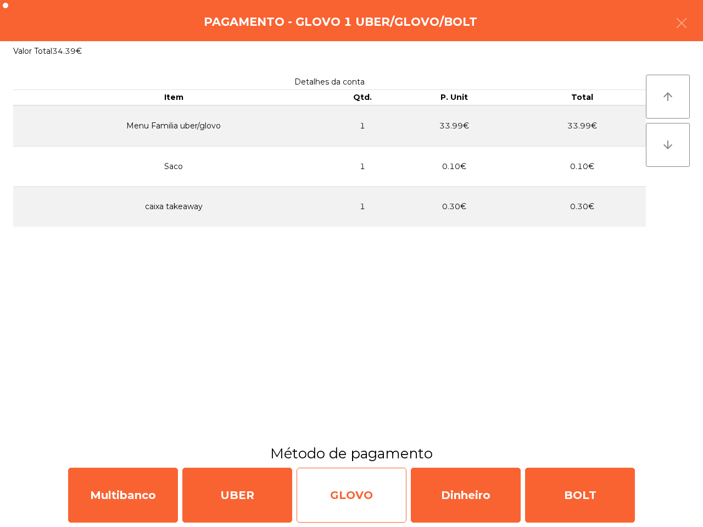 The height and width of the screenshot is (527, 703). What do you see at coordinates (667, 97) in the screenshot?
I see `i: arrow_upward` at bounding box center [667, 97].